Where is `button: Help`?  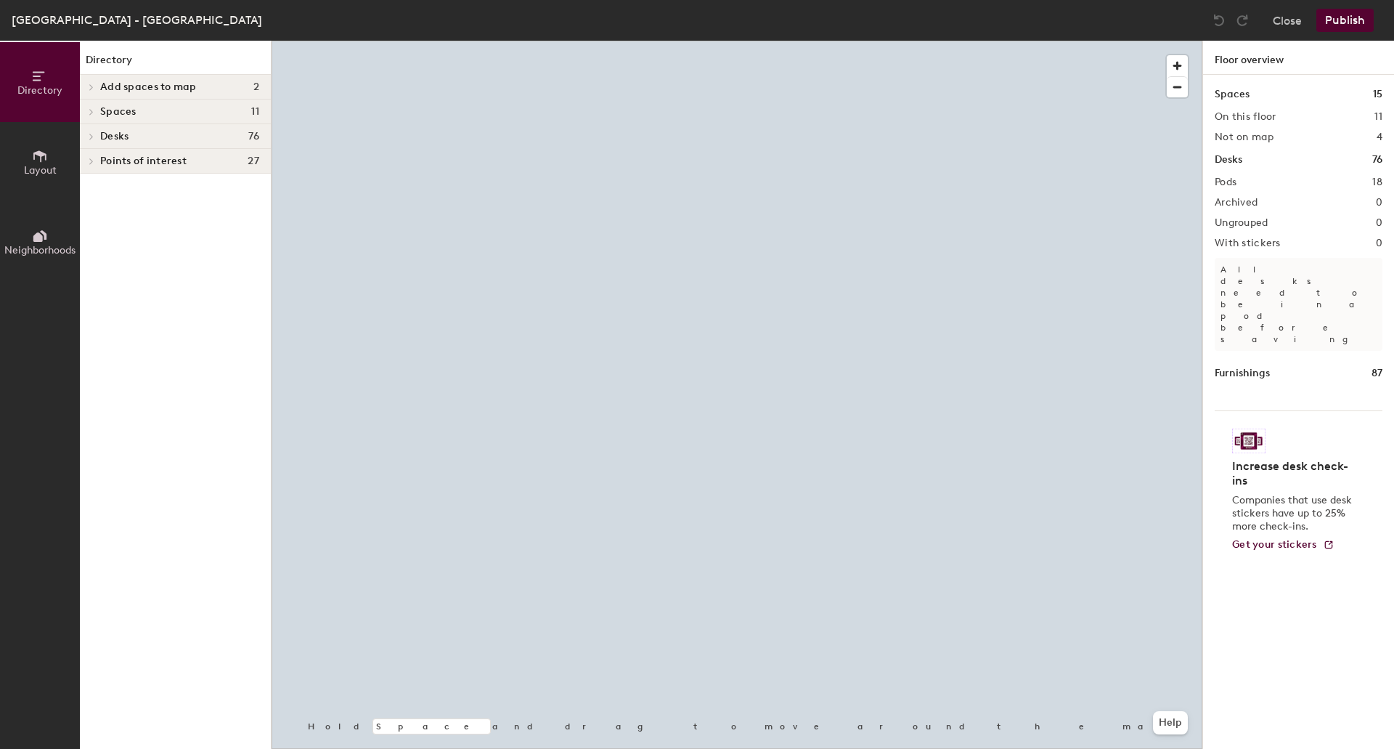 button: Help is located at coordinates (1170, 722).